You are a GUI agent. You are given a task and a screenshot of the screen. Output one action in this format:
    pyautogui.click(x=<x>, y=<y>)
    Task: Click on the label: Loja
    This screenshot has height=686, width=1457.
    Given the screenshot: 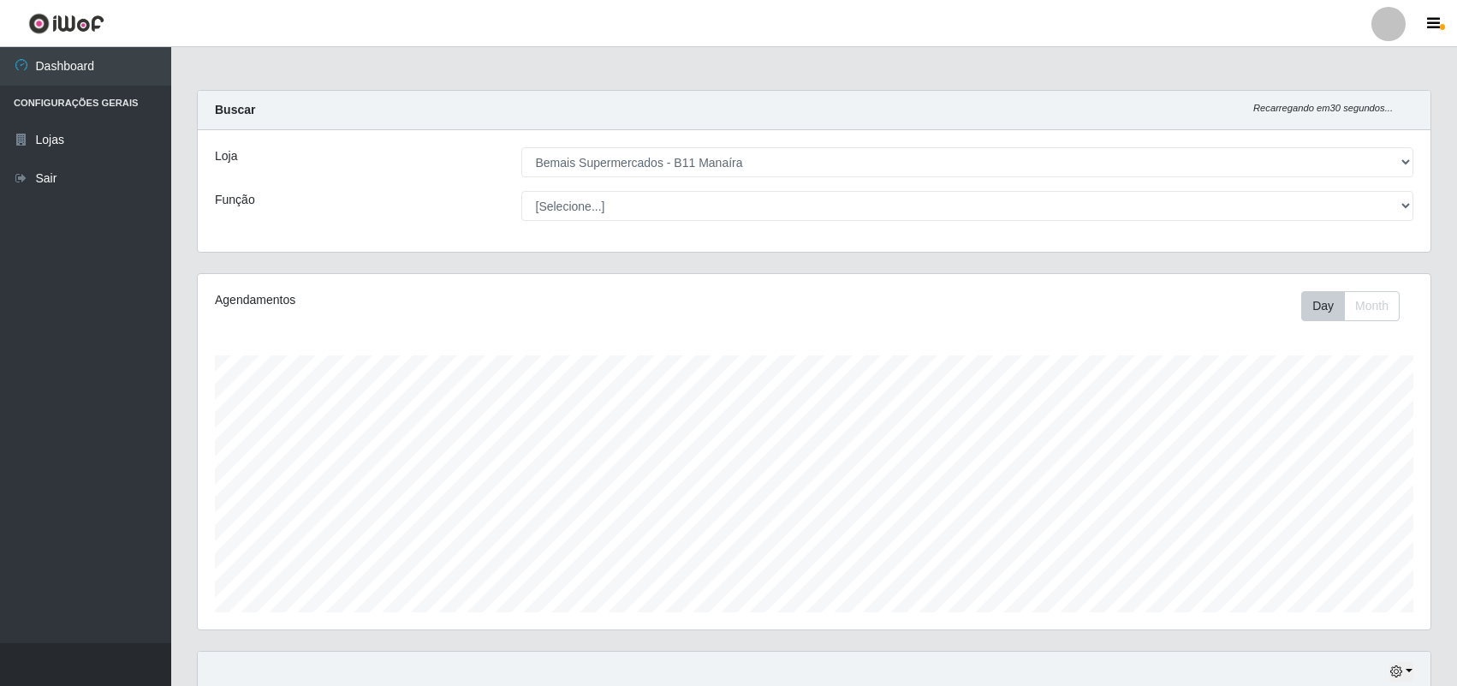 What is the action you would take?
    pyautogui.click(x=226, y=156)
    